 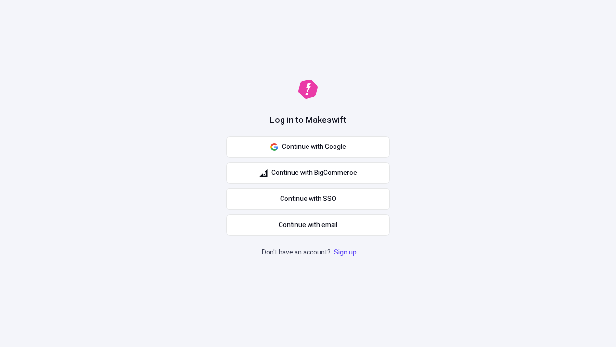 What do you see at coordinates (345, 252) in the screenshot?
I see `a: Sign up` at bounding box center [345, 252].